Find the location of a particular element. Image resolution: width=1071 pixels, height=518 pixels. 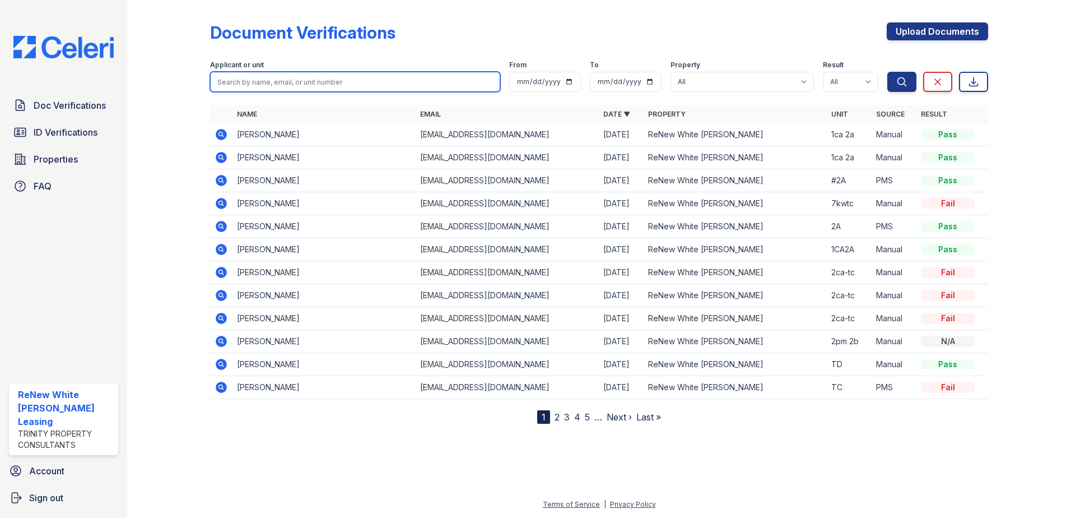

a: Upload Documents is located at coordinates (937, 31).